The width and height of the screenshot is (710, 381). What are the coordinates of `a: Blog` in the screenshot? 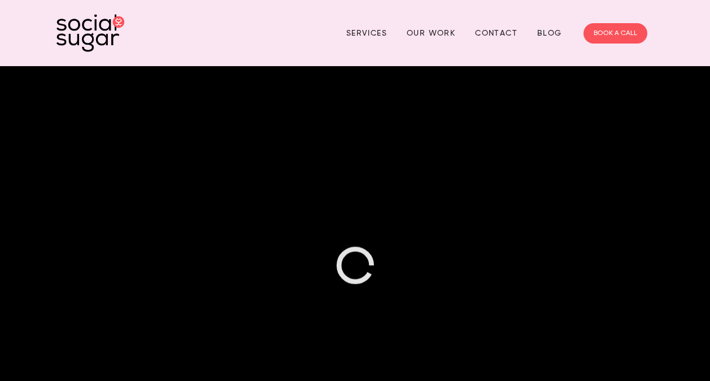 It's located at (550, 33).